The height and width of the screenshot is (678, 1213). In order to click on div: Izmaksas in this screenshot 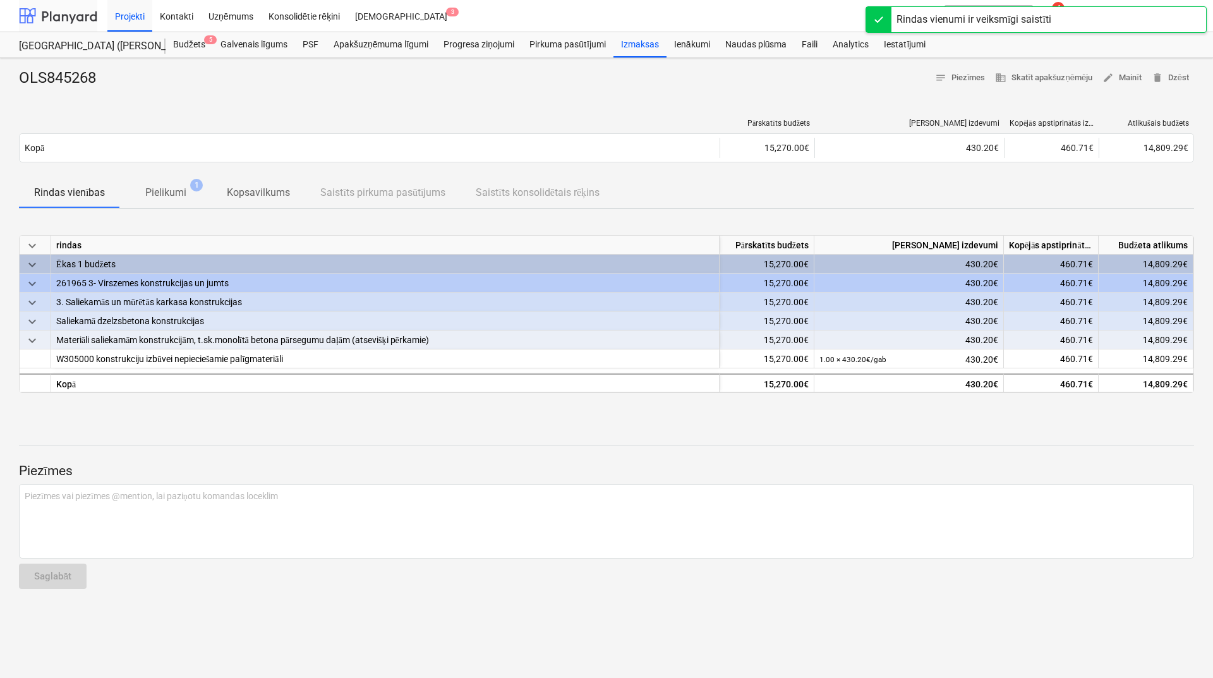, I will do `click(640, 45)`.